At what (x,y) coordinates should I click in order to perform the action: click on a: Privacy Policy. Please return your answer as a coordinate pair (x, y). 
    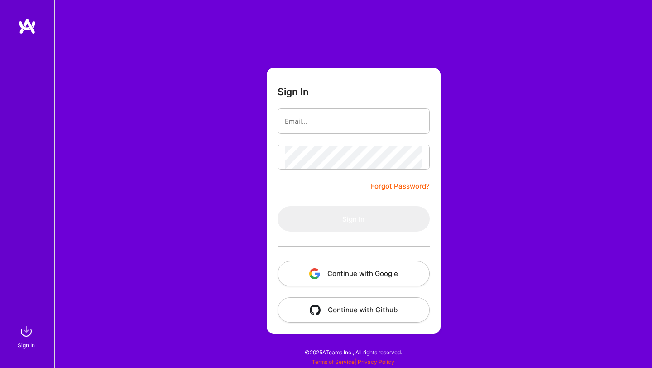
    Looking at the image, I should click on (376, 361).